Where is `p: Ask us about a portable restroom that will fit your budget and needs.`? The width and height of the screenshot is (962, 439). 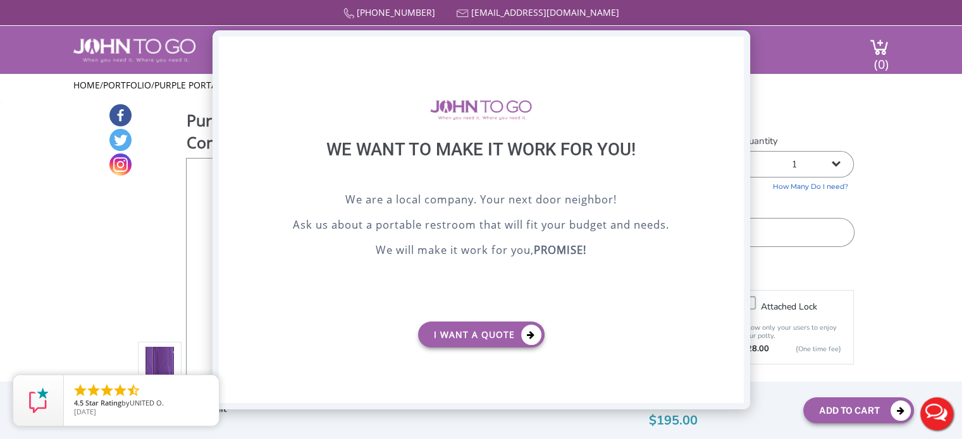 p: Ask us about a portable restroom that will fit your budget and needs. is located at coordinates (481, 226).